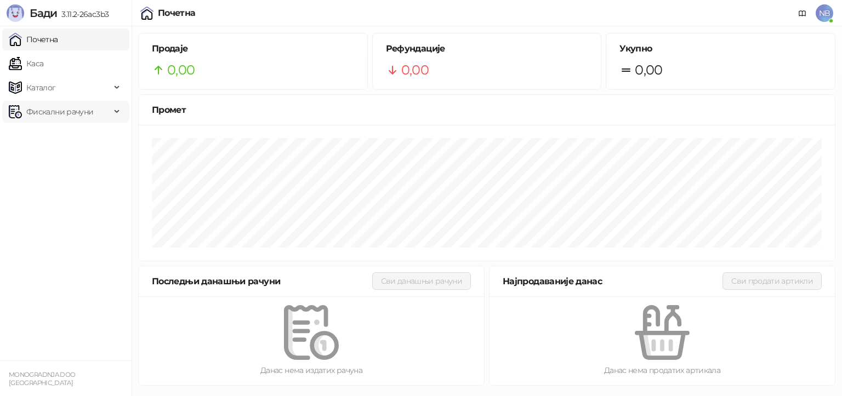 The height and width of the screenshot is (396, 842). I want to click on div: Промет, so click(487, 110).